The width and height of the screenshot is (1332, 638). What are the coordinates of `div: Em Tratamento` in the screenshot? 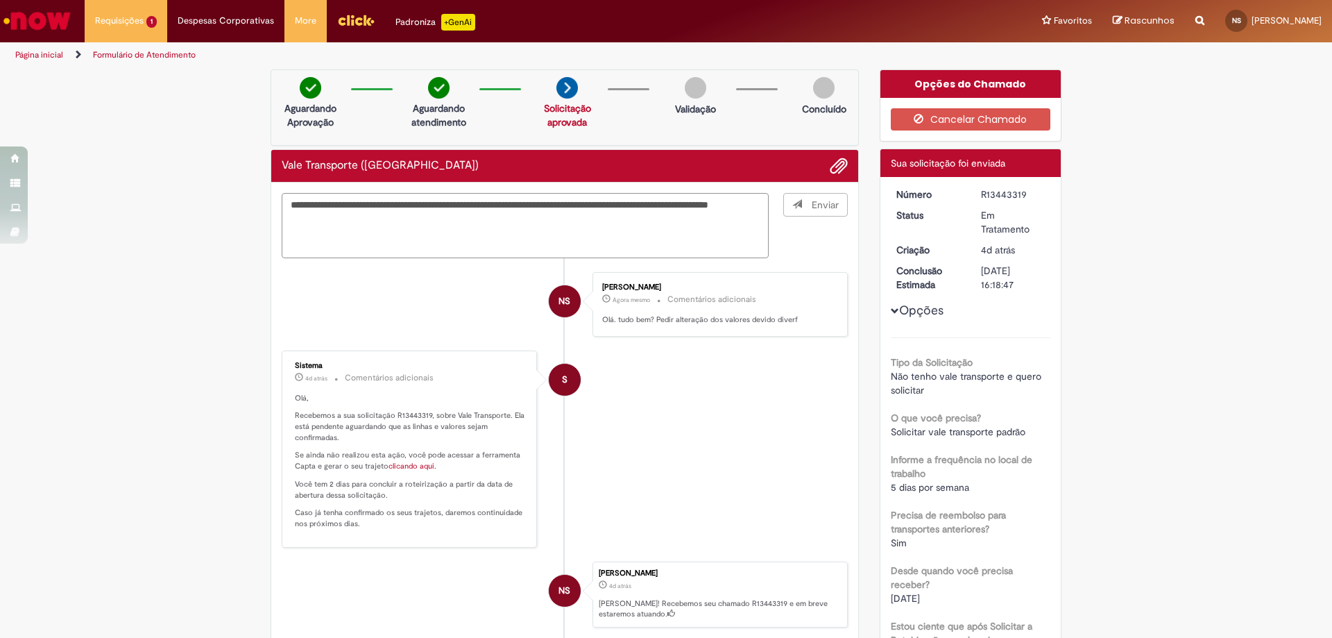 It's located at (1013, 222).